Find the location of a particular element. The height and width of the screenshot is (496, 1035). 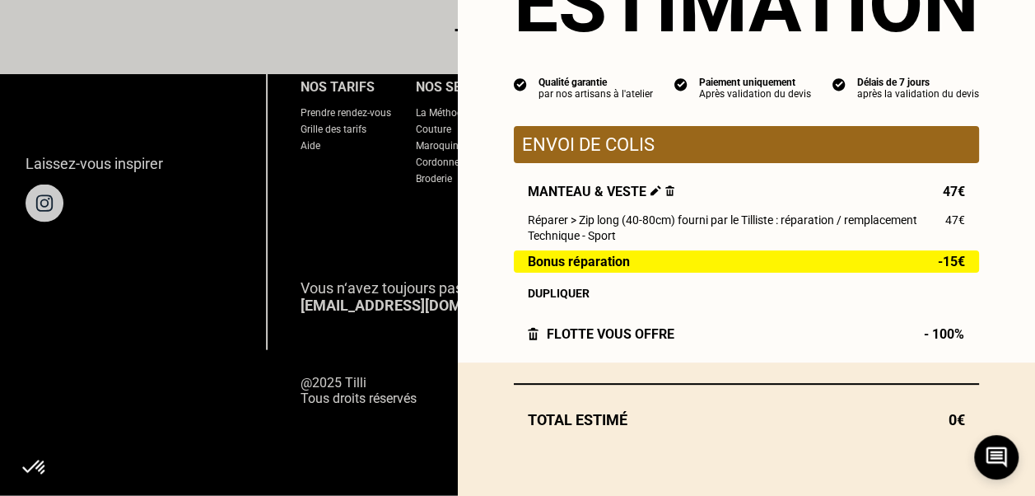

span: Manteau & veste is located at coordinates (601, 191).